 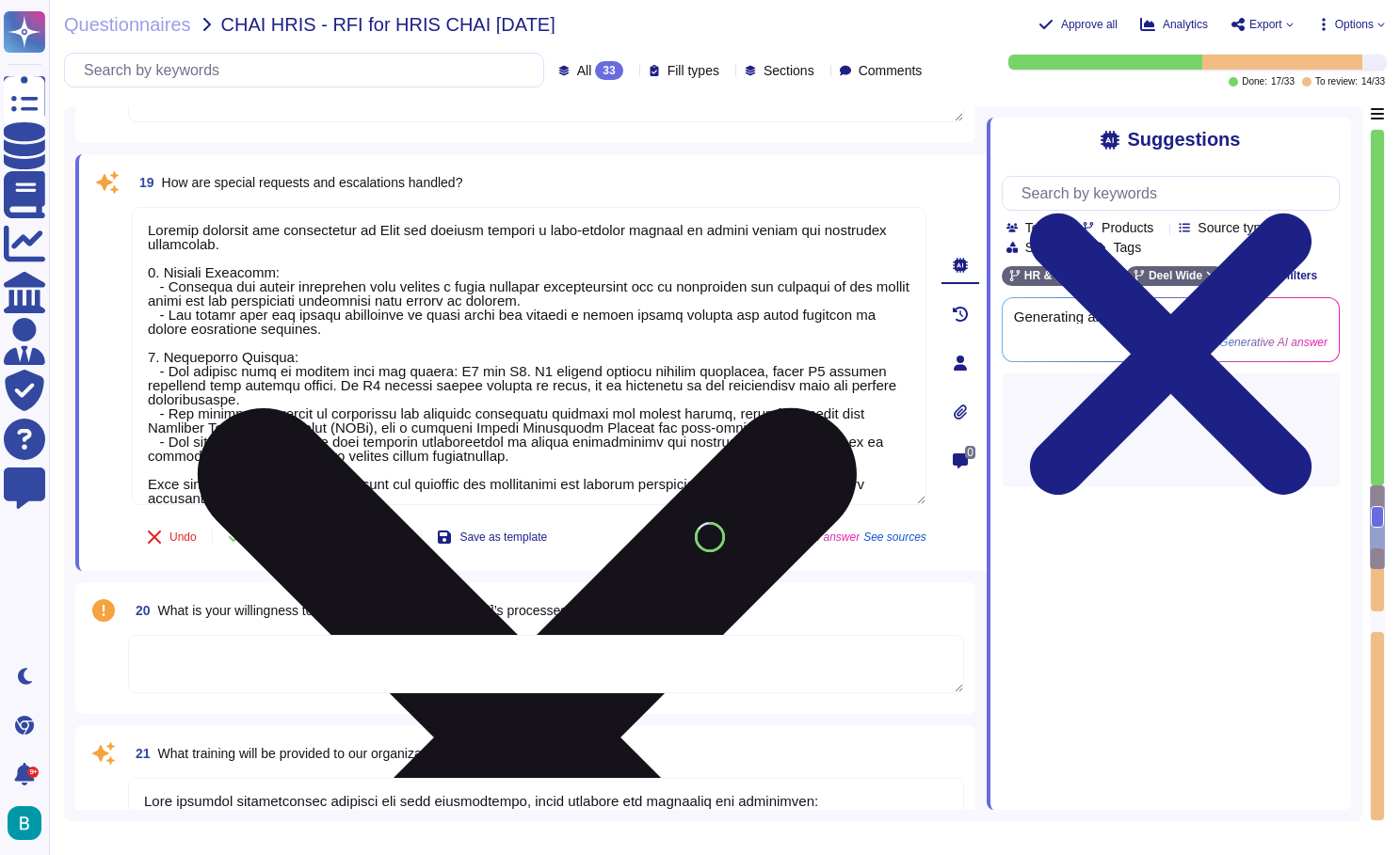 What do you see at coordinates (33, 772) in the screenshot?
I see `div: 9+` at bounding box center [33, 772].